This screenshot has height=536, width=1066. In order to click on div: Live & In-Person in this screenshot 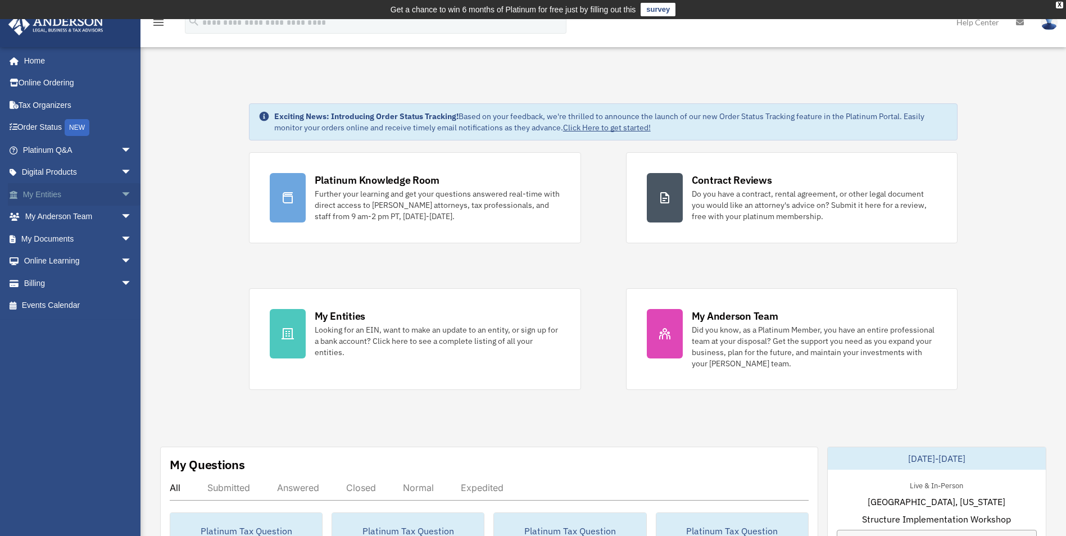, I will do `click(937, 485)`.